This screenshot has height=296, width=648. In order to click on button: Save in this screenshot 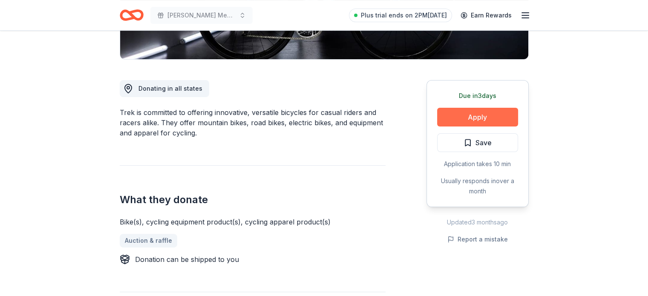, I will do `click(477, 143)`.